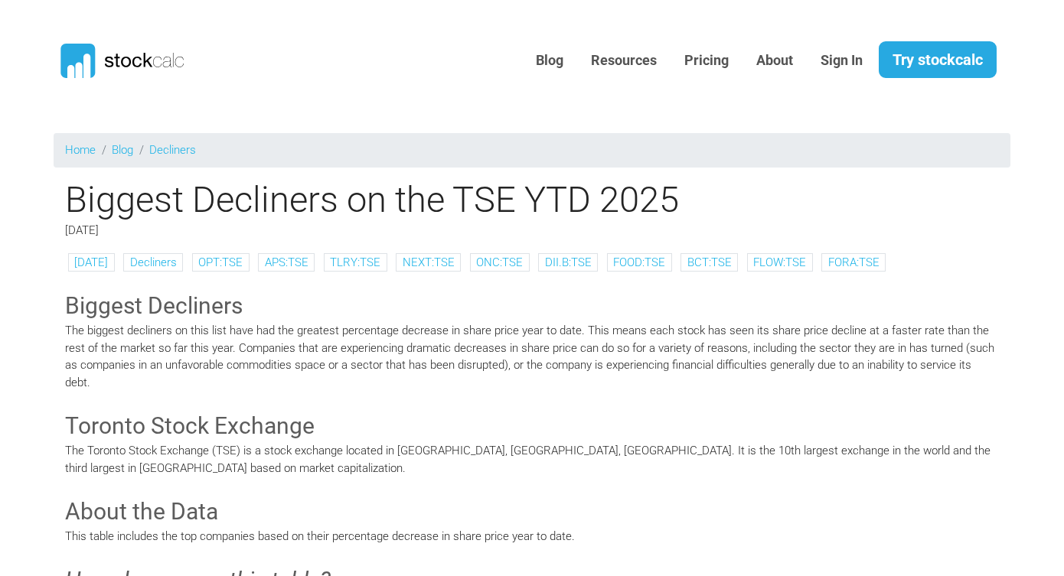 The width and height of the screenshot is (1064, 576). I want to click on a: TLRY:TSE, so click(355, 262).